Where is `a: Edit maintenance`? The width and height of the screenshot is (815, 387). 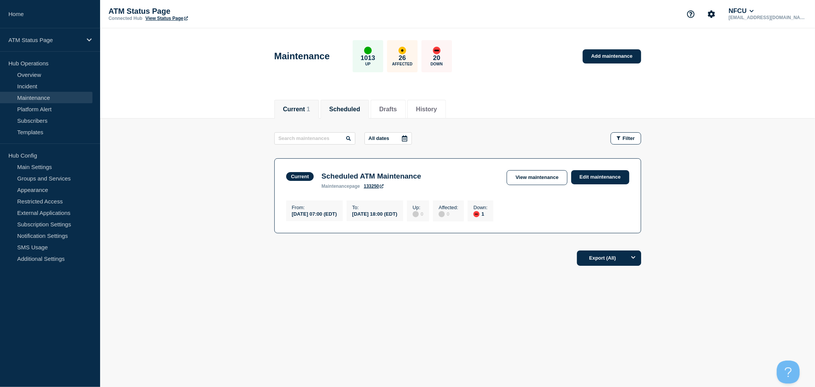
a: Edit maintenance is located at coordinates (600, 177).